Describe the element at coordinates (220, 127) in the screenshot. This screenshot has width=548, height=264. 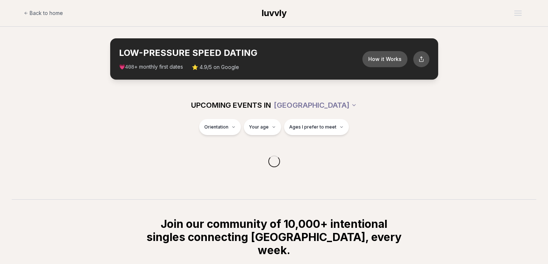
I see `button: Orientation` at that location.